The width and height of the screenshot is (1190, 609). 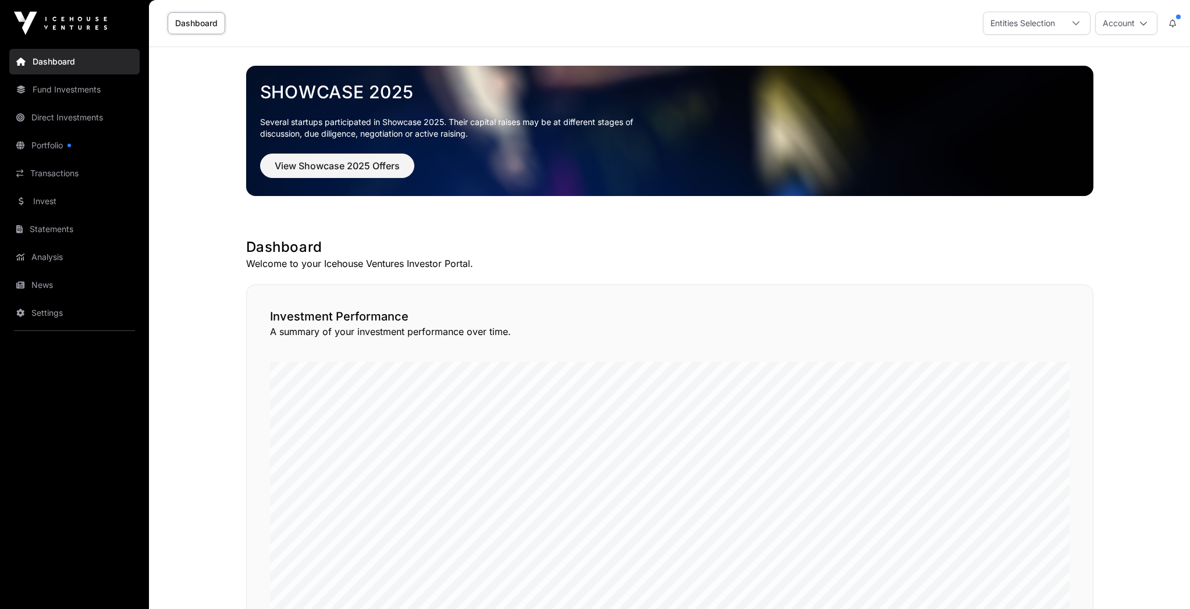 I want to click on a: Analysis, so click(x=74, y=257).